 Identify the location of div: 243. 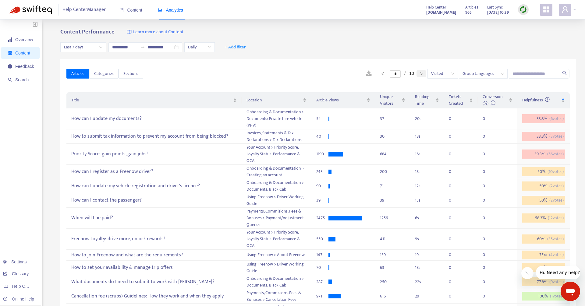
(322, 172).